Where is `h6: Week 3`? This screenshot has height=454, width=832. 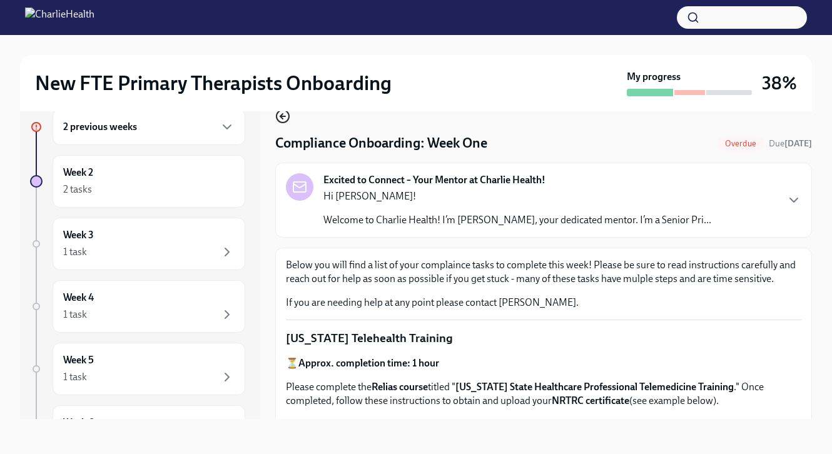 h6: Week 3 is located at coordinates (78, 235).